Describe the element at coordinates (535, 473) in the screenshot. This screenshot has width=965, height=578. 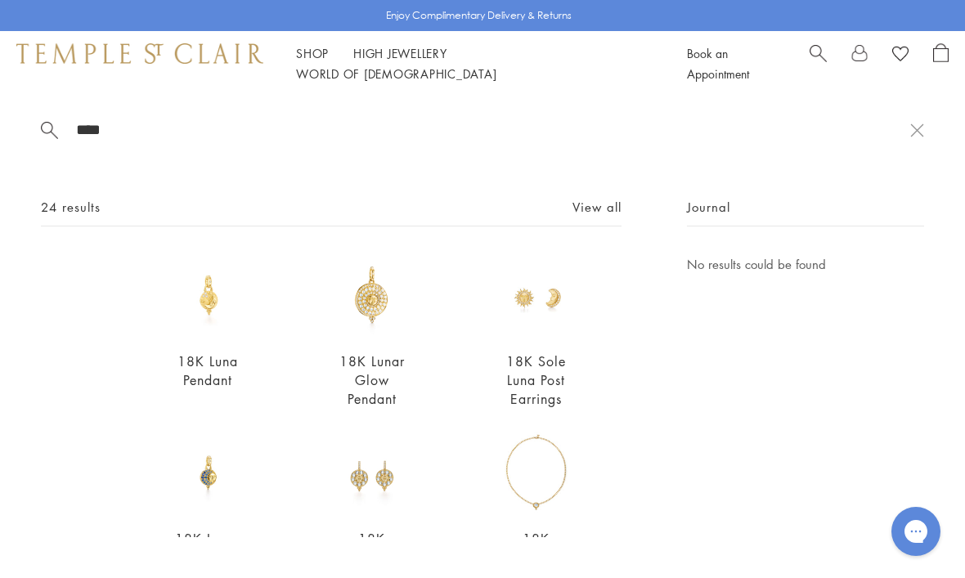
I see `a: 18K Lucrezia Necklace` at that location.